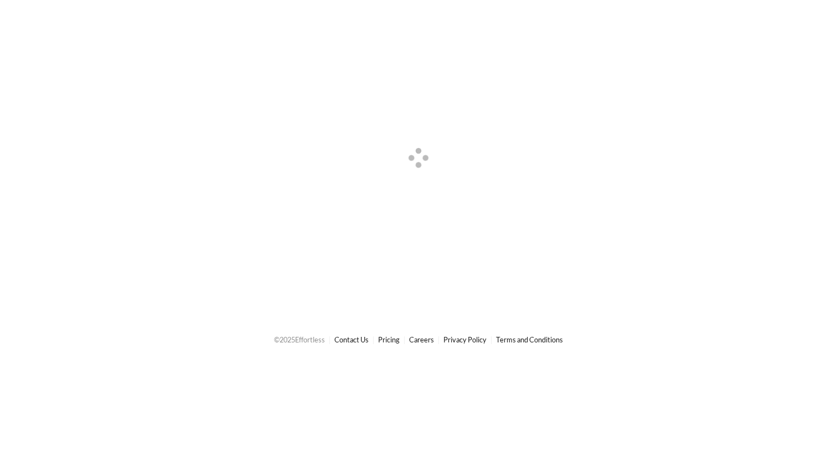 This screenshot has height=456, width=837. Describe the element at coordinates (465, 339) in the screenshot. I see `a: Privacy Policy` at that location.